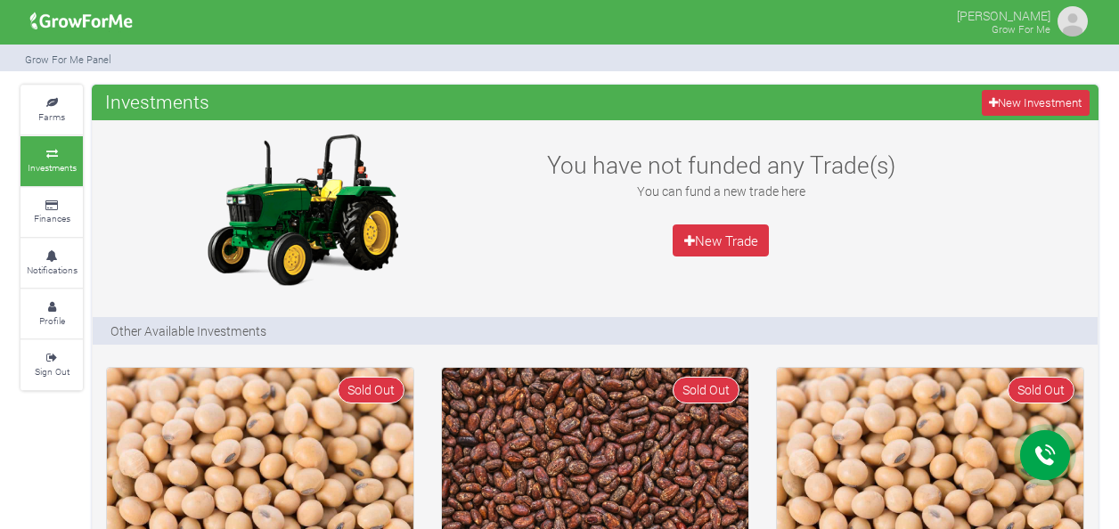  Describe the element at coordinates (52, 117) in the screenshot. I see `small: Farms` at that location.